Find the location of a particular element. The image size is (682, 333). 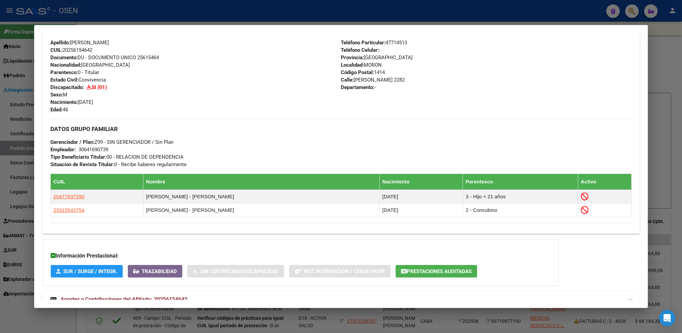

strong: Empleador: is located at coordinates (63, 150).